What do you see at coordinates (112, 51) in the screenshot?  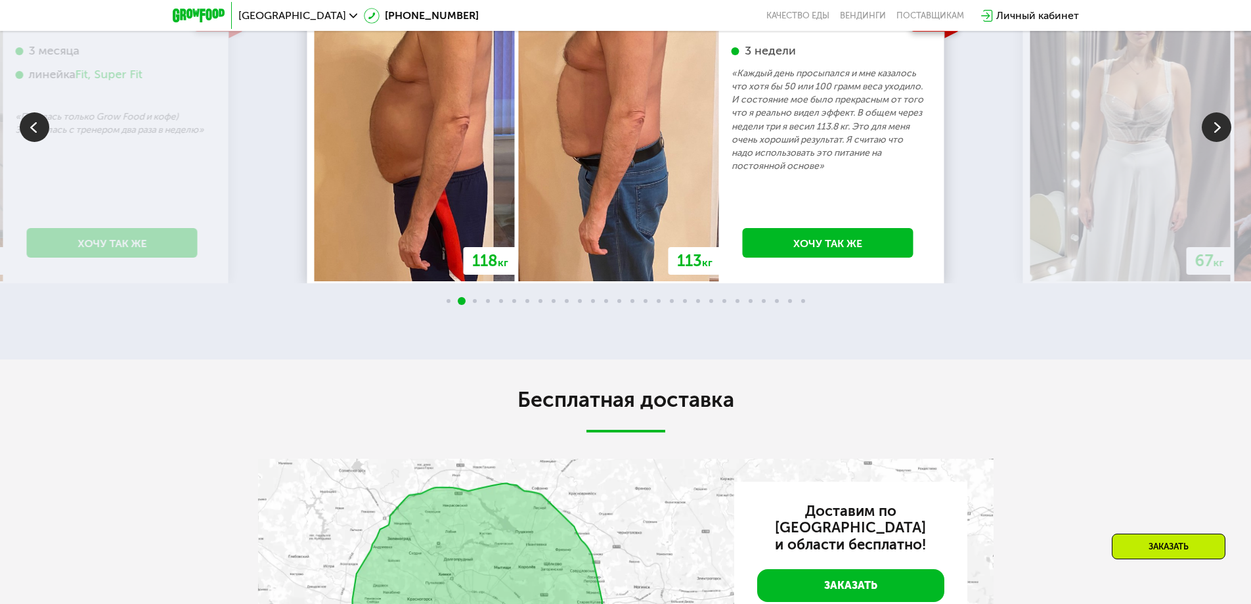 I see `div: 3 месяца` at bounding box center [112, 51].